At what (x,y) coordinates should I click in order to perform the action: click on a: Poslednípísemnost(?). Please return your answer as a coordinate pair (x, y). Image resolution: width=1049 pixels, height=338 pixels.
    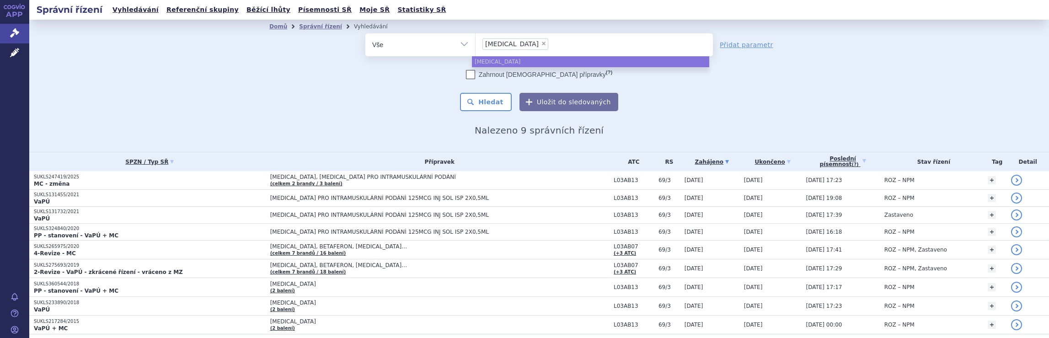
    Looking at the image, I should click on (842, 161).